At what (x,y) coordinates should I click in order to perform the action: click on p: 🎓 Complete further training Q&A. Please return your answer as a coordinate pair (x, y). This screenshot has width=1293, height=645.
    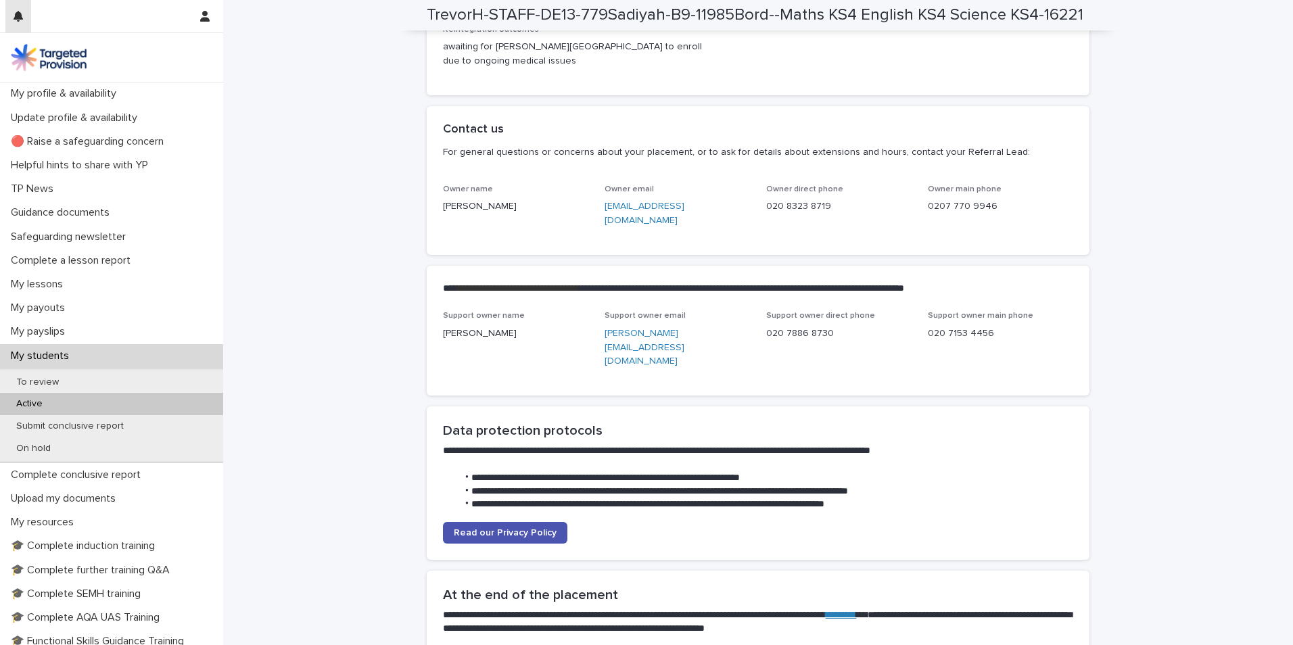
    Looking at the image, I should click on (93, 570).